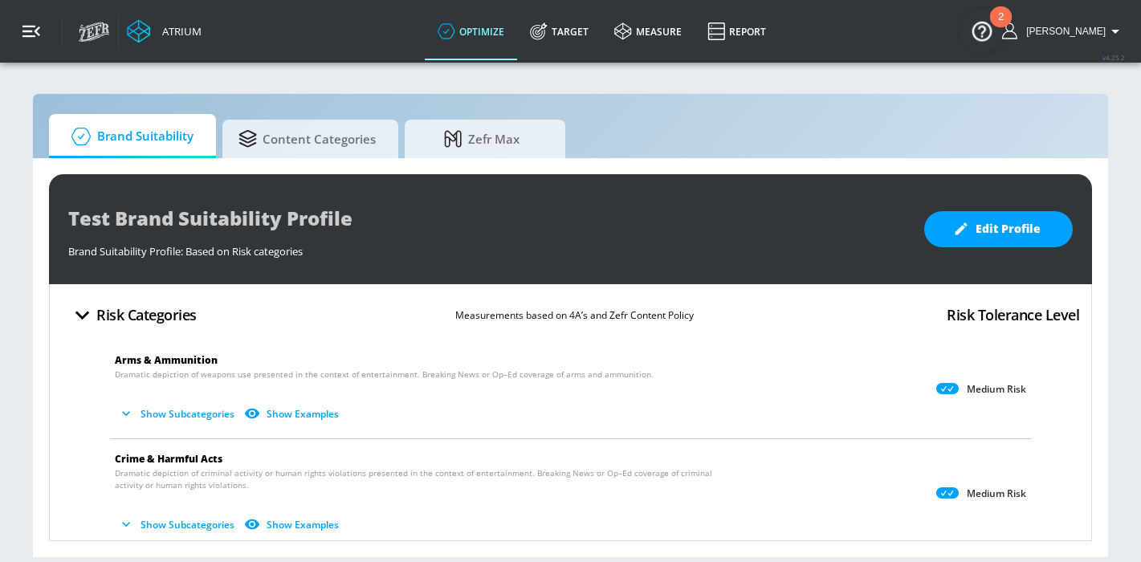 Image resolution: width=1141 pixels, height=562 pixels. I want to click on span: Dramatic depiction of weapons use presented in the context of entertainment. Breaking News or Op–..., so click(384, 374).